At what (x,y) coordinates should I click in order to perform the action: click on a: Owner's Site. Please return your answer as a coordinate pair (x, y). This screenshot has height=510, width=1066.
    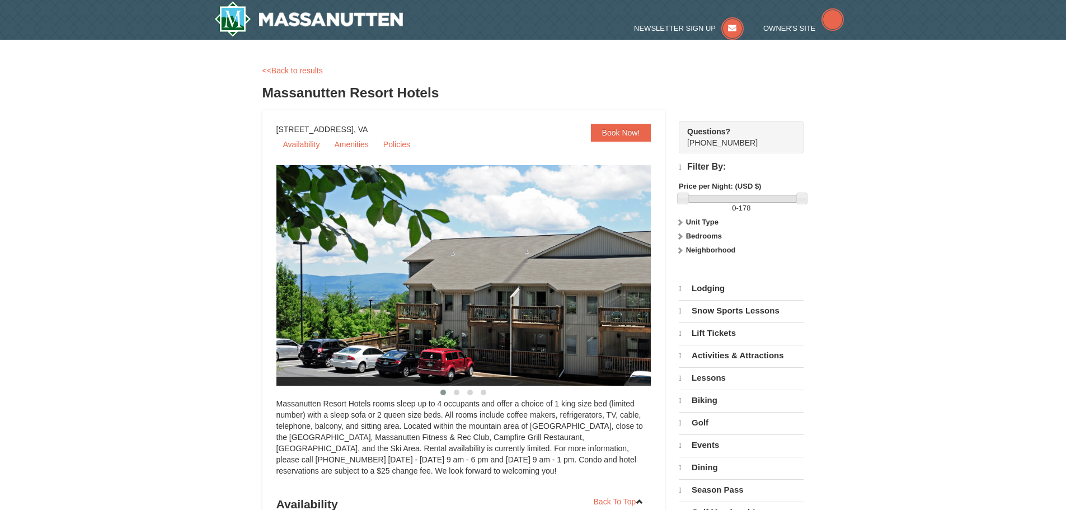
    Looking at the image, I should click on (804, 28).